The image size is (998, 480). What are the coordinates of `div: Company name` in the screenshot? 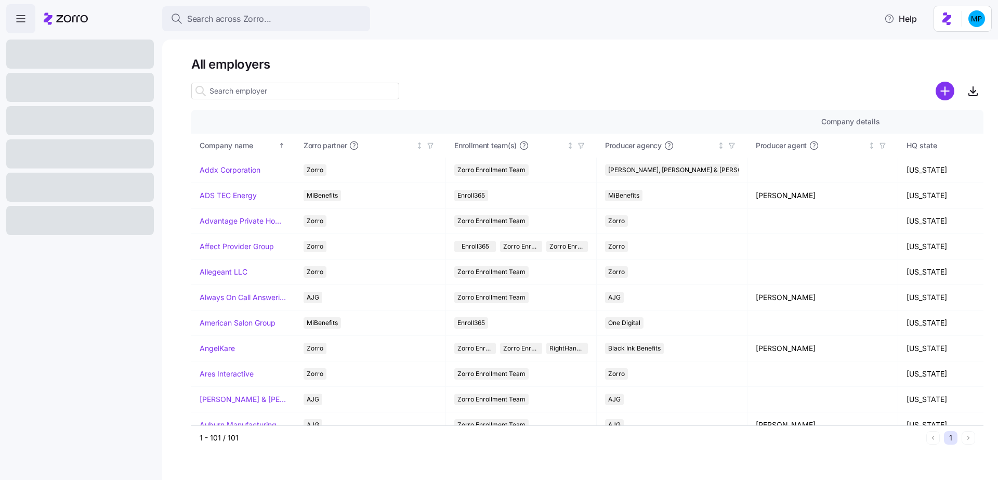 It's located at (238, 146).